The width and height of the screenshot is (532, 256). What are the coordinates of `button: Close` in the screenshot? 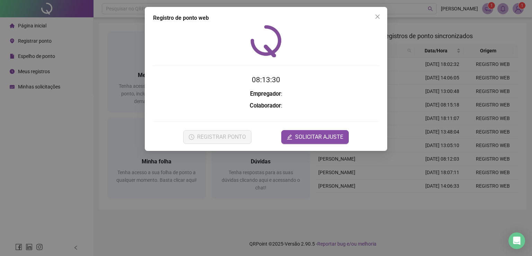 It's located at (377, 17).